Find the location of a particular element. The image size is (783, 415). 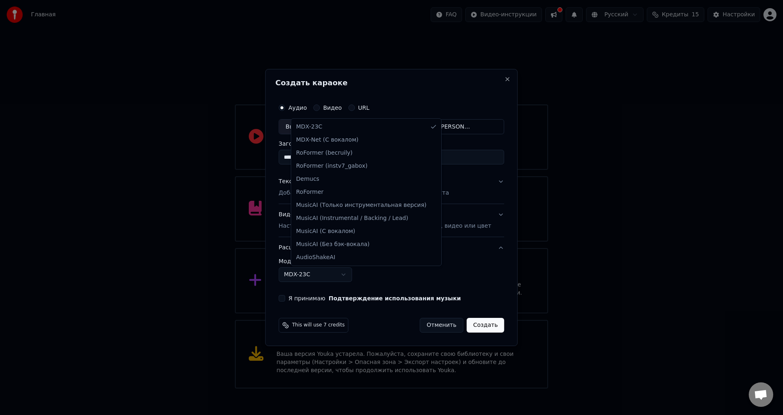

span: AudioShakeAI is located at coordinates (316, 257).